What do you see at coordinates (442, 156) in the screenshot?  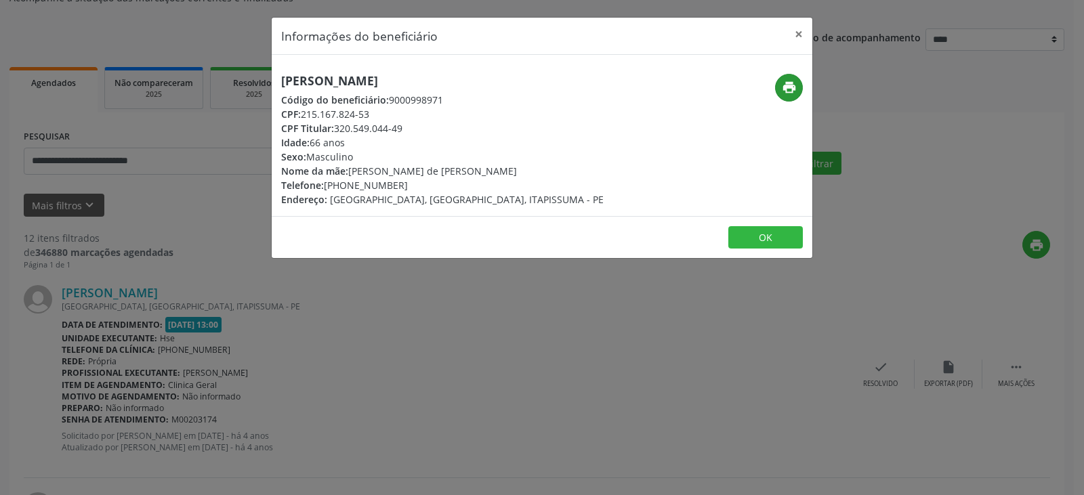 I see `div: Masculino` at bounding box center [442, 156].